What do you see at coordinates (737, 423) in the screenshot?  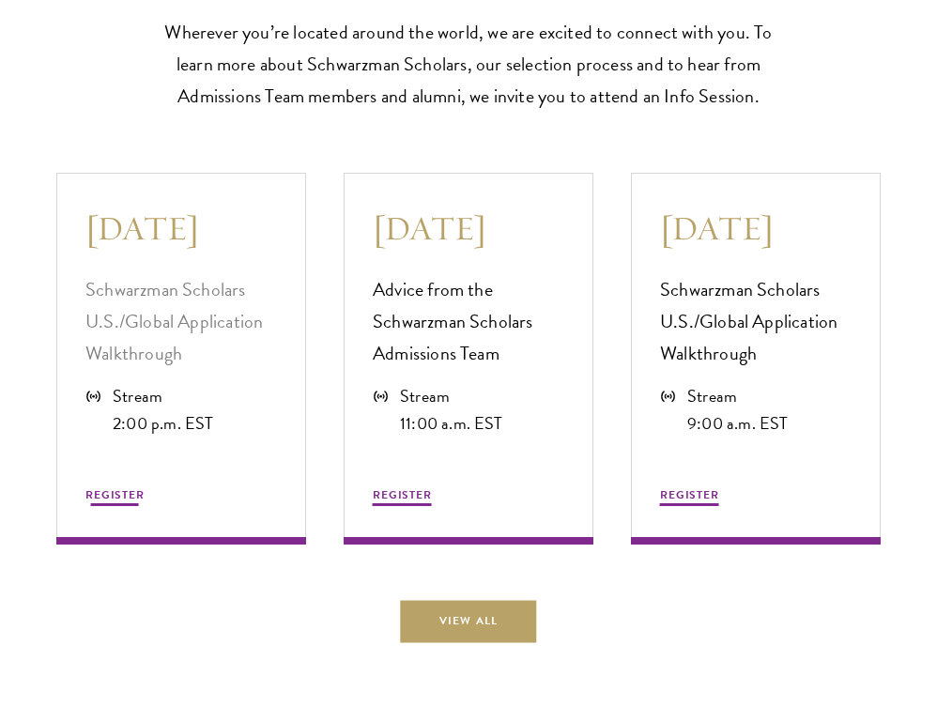 I see `div: 9:00 a.m. EST` at bounding box center [737, 423].